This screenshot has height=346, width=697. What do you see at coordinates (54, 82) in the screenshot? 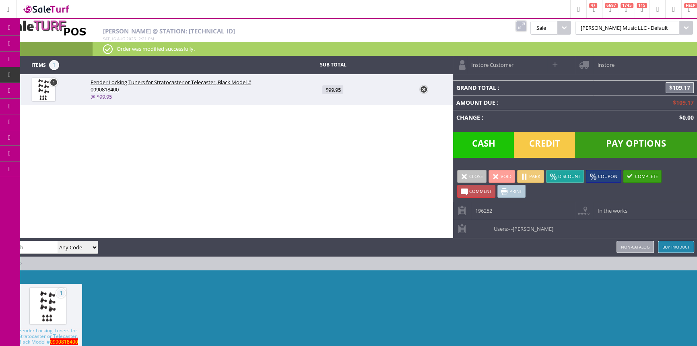
I see `a: 1` at bounding box center [54, 82].